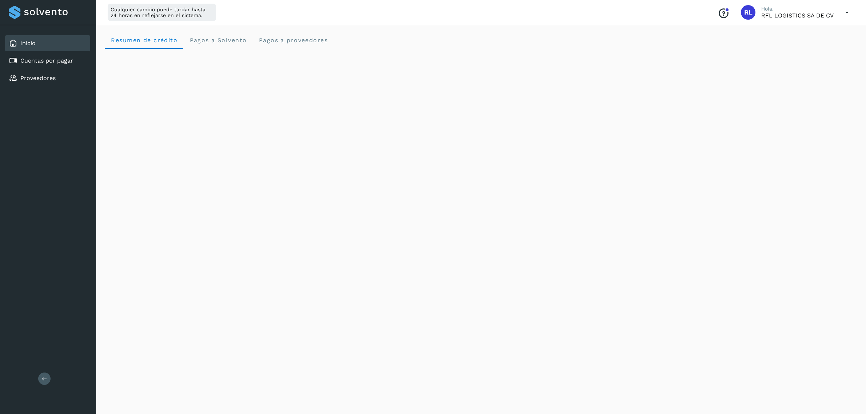 This screenshot has width=866, height=414. What do you see at coordinates (38, 78) in the screenshot?
I see `a: Proveedores` at bounding box center [38, 78].